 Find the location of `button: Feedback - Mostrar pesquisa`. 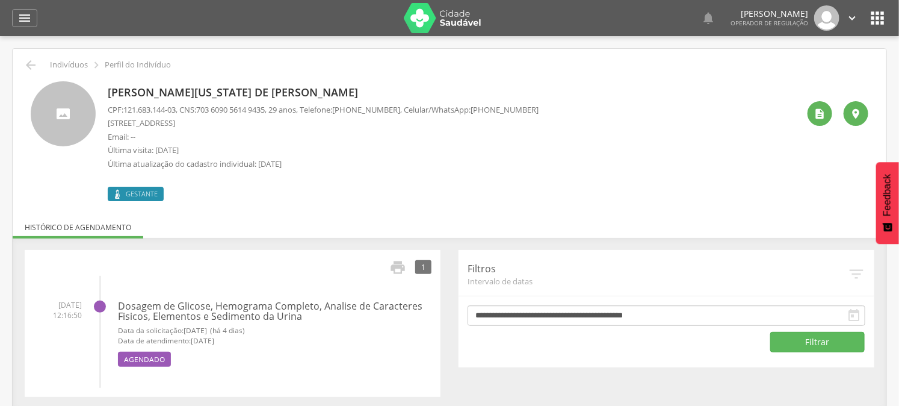

button: Feedback - Mostrar pesquisa is located at coordinates (888, 203).